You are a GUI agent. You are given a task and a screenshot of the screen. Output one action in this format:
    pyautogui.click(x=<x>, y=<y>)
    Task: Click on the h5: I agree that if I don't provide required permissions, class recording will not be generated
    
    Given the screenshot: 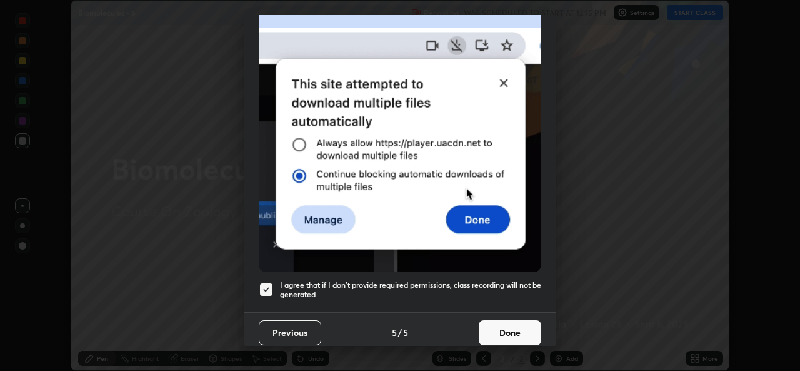 What is the action you would take?
    pyautogui.click(x=411, y=289)
    